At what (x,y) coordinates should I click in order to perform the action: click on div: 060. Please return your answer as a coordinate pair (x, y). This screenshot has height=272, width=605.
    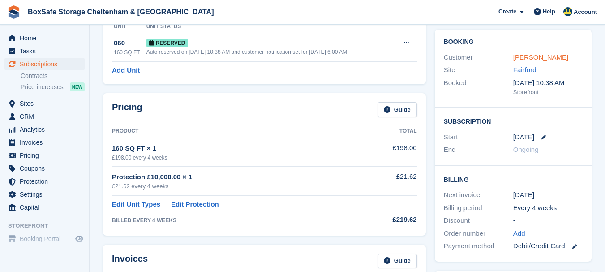
    Looking at the image, I should click on (130, 43).